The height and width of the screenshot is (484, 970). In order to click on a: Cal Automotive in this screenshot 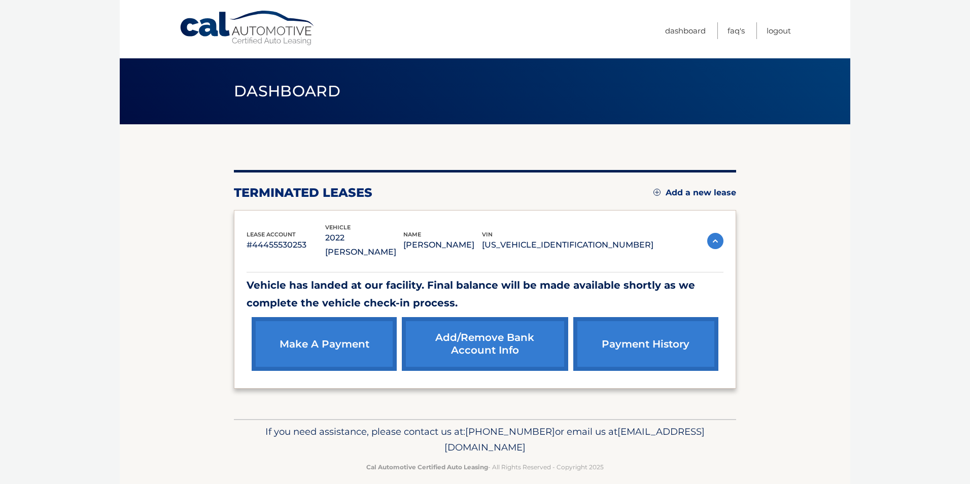, I will do `click(248, 28)`.